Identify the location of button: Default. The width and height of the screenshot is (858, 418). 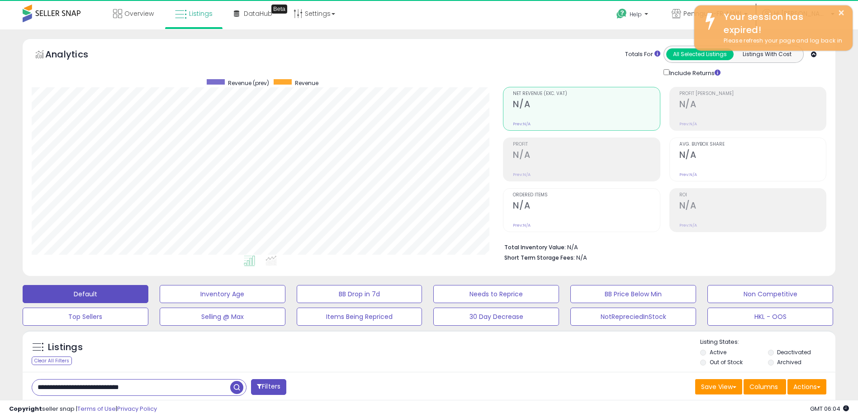
(85, 294).